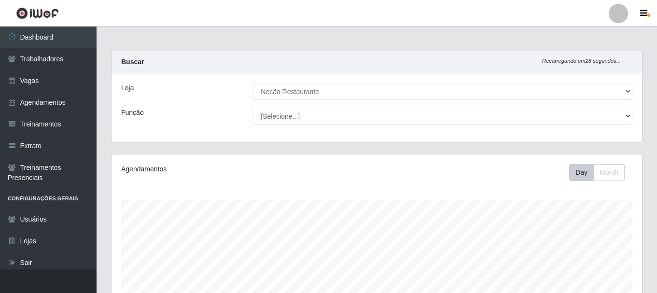  What do you see at coordinates (597, 172) in the screenshot?
I see `div: First group` at bounding box center [597, 172].